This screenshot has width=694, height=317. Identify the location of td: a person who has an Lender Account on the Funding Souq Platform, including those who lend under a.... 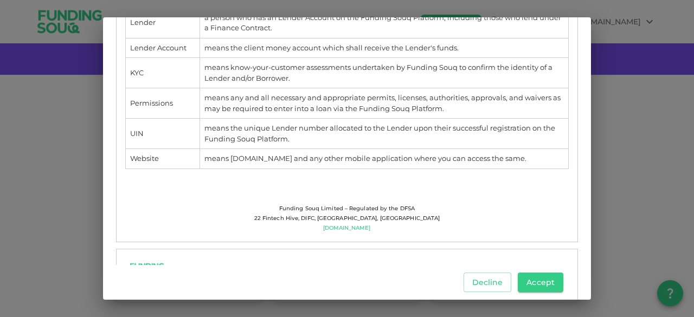
(384, 23).